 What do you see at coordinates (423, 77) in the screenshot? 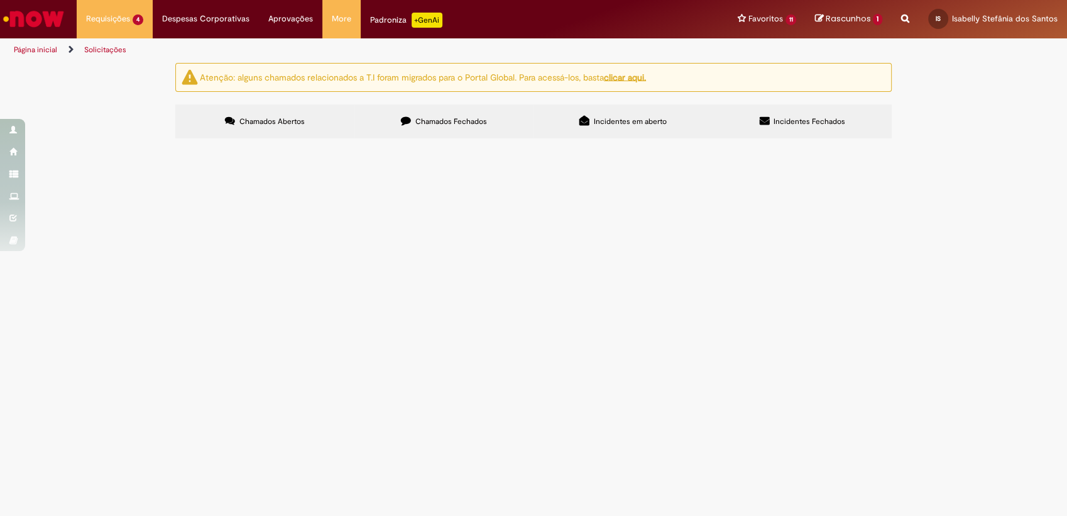
I see `ng-bind-html: Atenção: alguns chamados relacionados a T.I foram migrados para o Portal Global. Para acessá-los,...` at bounding box center [423, 77].